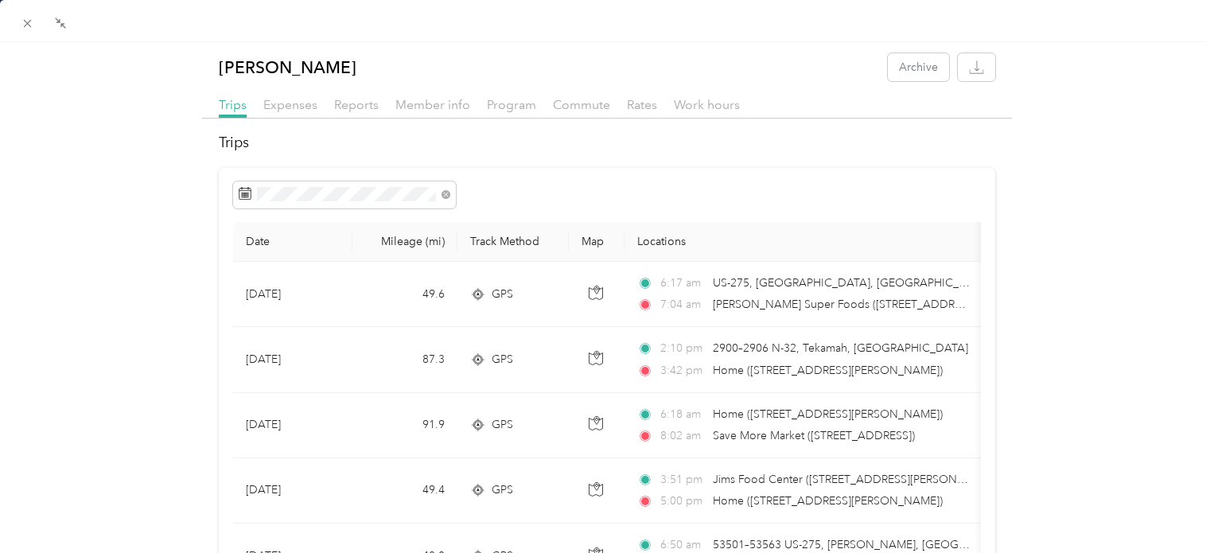 This screenshot has width=1214, height=553. What do you see at coordinates (513, 242) in the screenshot?
I see `th: Track Method` at bounding box center [513, 242].